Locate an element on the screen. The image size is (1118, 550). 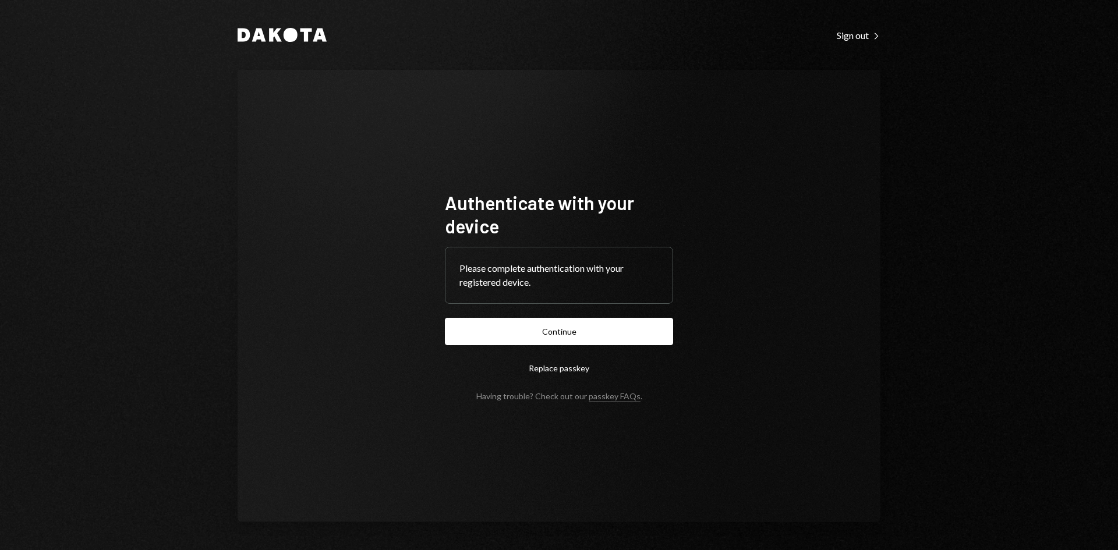
div: Sign out is located at coordinates (859, 36).